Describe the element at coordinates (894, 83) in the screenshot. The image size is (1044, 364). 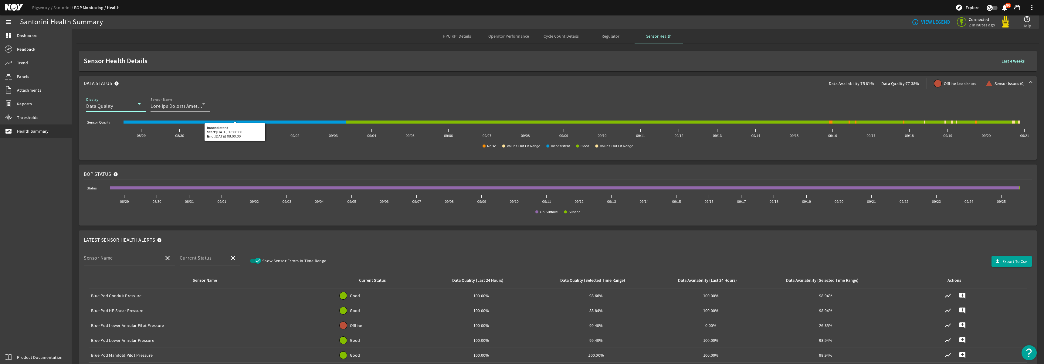
I see `span: Data Quality:` at that location.